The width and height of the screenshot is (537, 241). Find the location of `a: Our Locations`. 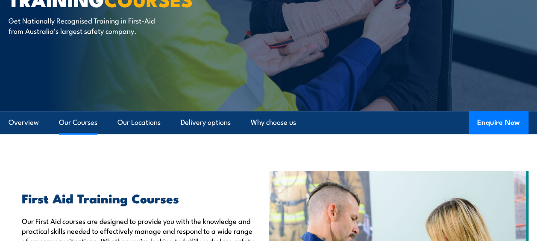

a: Our Locations is located at coordinates (139, 122).